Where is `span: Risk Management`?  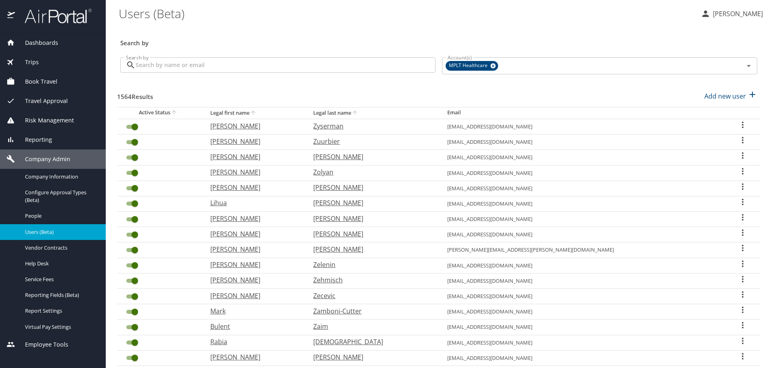
span: Risk Management is located at coordinates (44, 120).